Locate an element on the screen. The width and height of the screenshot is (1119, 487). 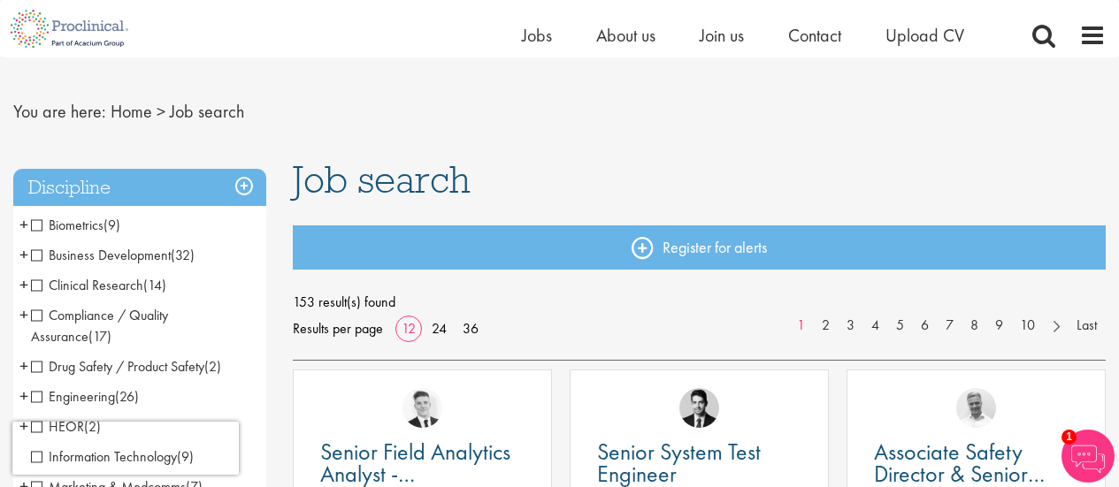
a: About us is located at coordinates (625, 35).